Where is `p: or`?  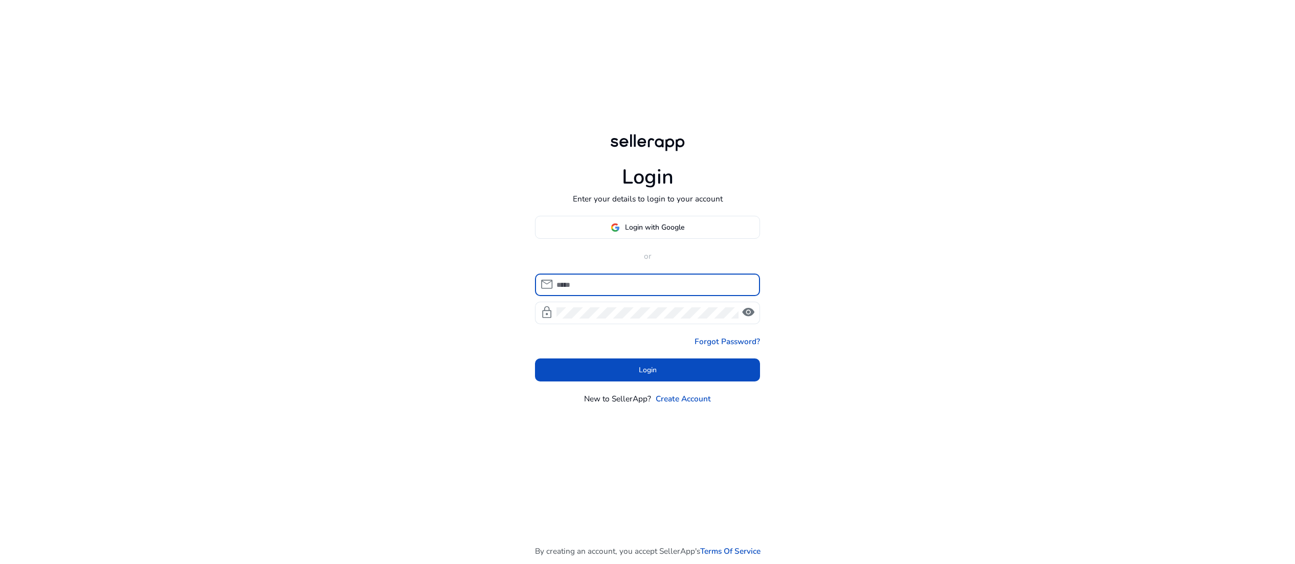 p: or is located at coordinates (647, 256).